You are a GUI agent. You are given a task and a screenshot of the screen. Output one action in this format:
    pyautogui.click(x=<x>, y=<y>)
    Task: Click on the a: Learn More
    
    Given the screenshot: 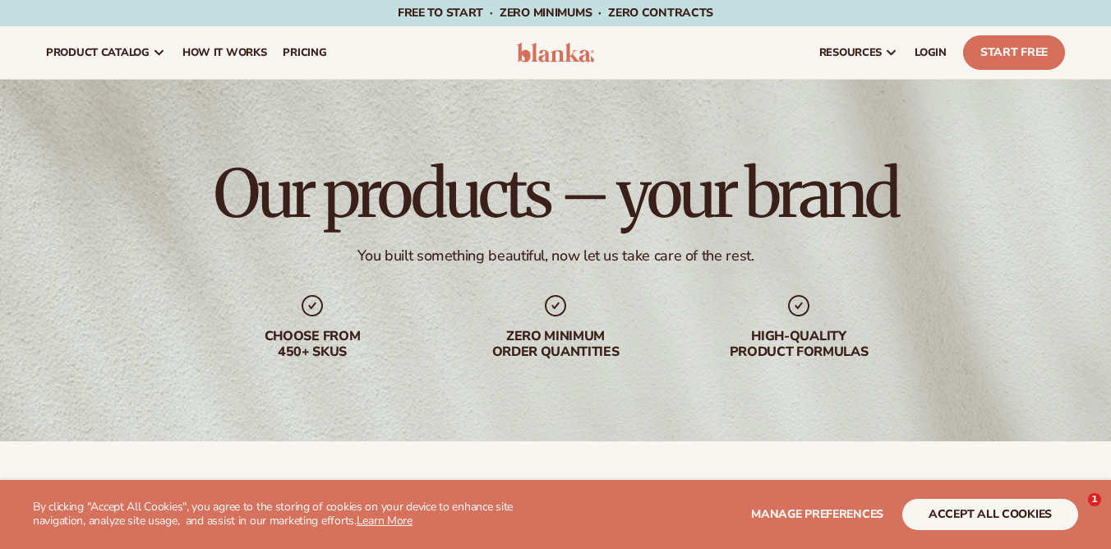 What is the action you would take?
    pyautogui.click(x=385, y=520)
    